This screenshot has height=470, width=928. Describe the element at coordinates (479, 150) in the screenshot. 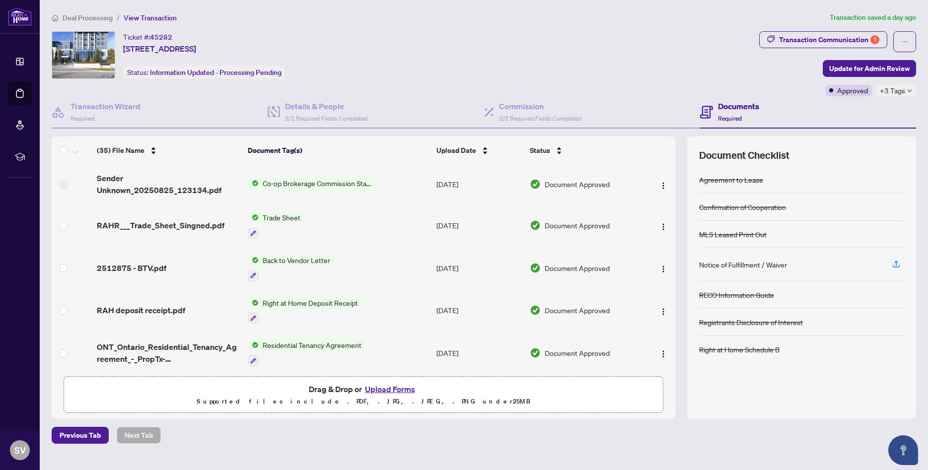

I see `th: Upload Date` at that location.